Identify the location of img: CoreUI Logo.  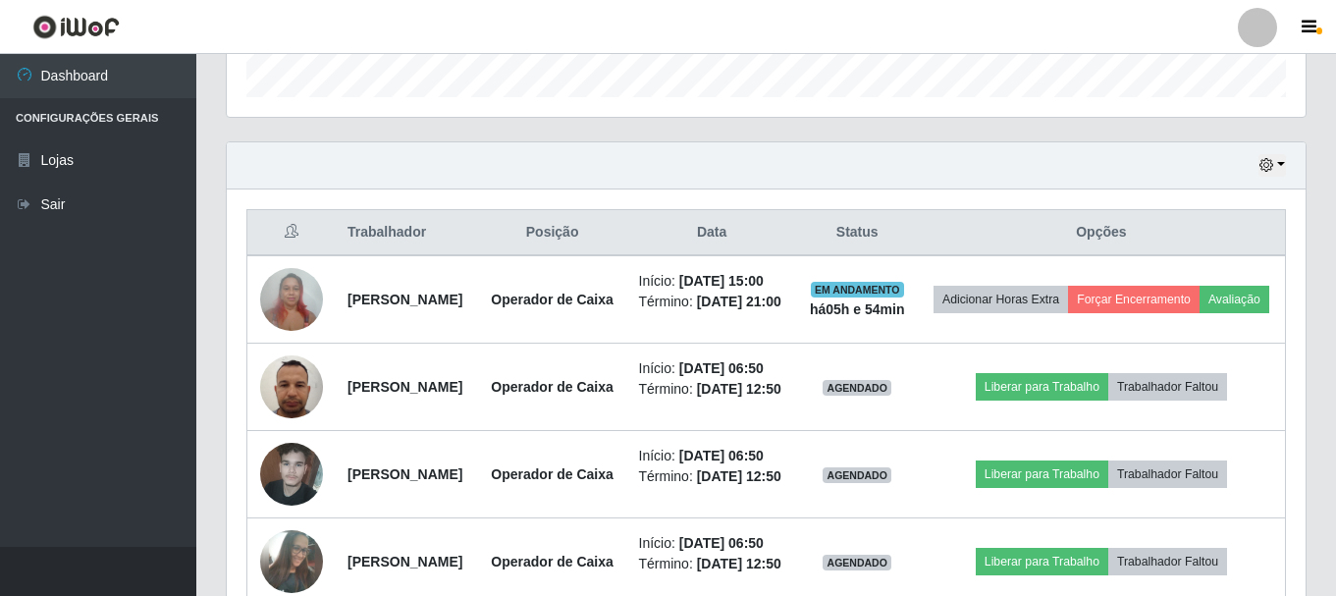
(76, 27).